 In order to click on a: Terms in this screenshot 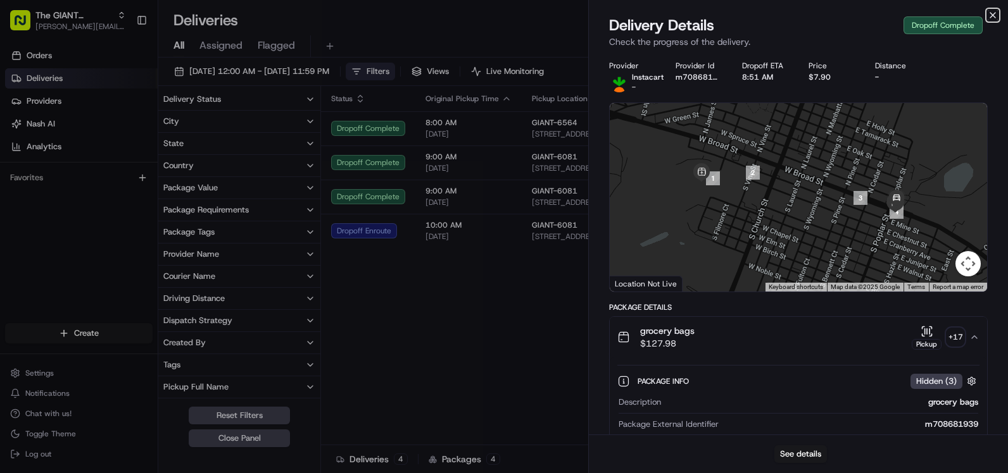, I will do `click(916, 287)`.